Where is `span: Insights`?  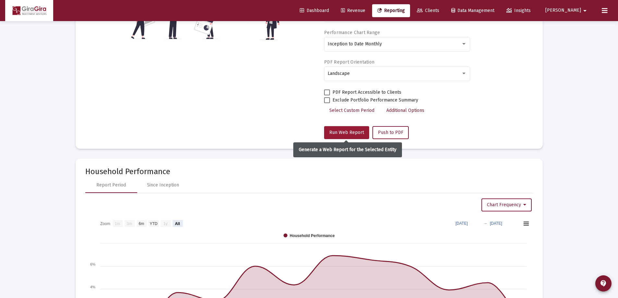 span: Insights is located at coordinates (518, 10).